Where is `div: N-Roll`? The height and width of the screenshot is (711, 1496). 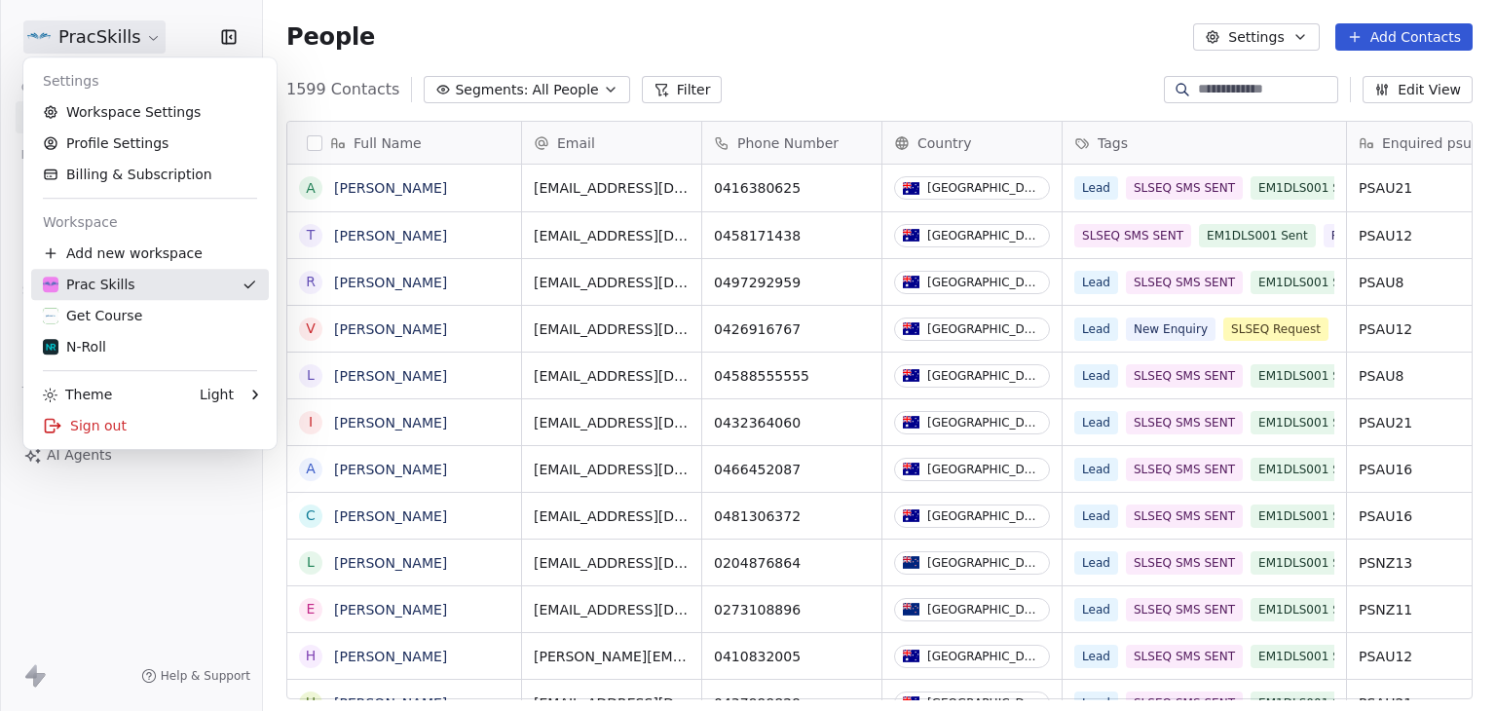
div: N-Roll is located at coordinates (74, 347).